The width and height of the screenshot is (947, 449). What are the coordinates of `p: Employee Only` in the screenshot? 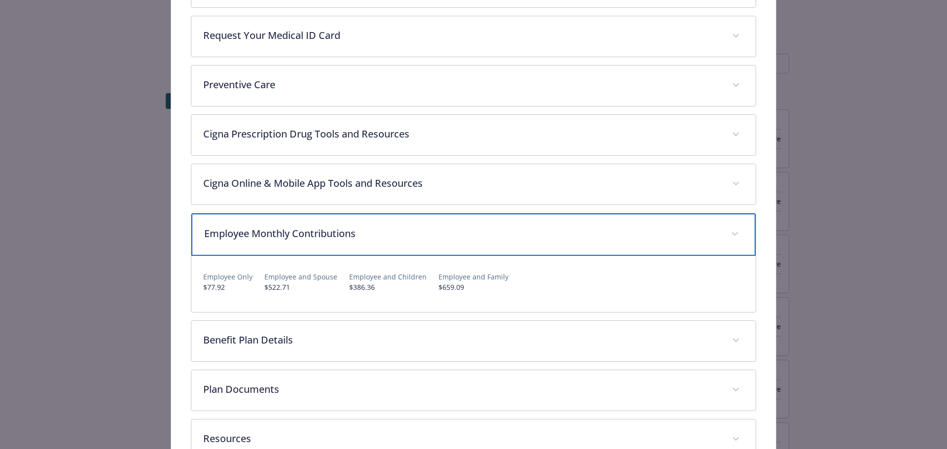 It's located at (228, 277).